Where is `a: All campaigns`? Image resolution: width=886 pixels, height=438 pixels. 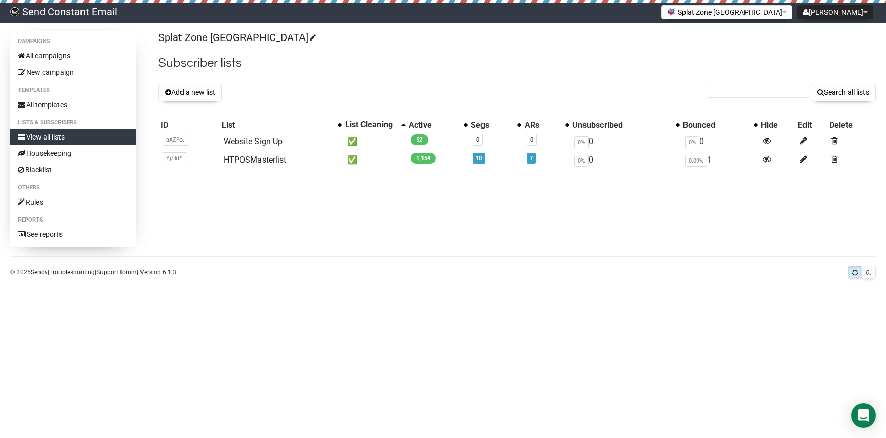 a: All campaigns is located at coordinates (73, 56).